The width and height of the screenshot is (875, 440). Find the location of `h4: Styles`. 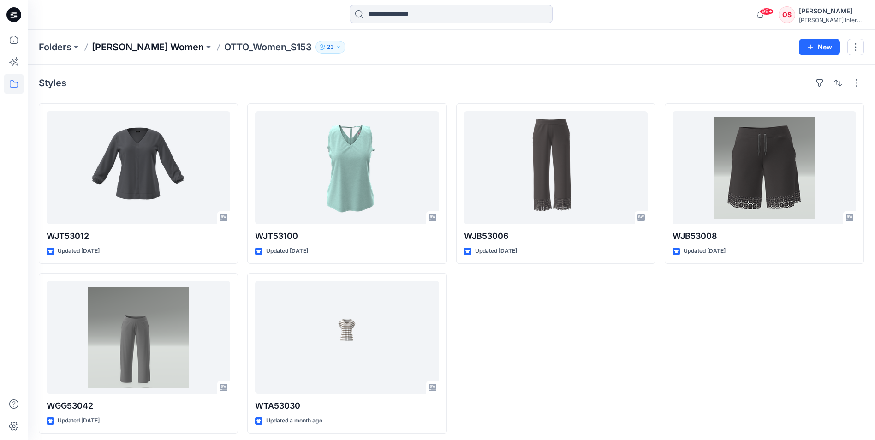

h4: Styles is located at coordinates (53, 83).